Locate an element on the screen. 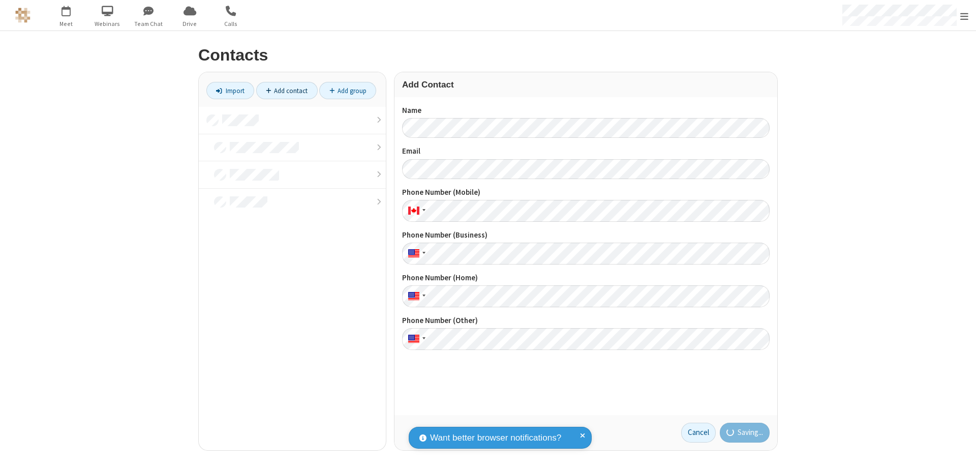  a: Add contact is located at coordinates (287, 91).